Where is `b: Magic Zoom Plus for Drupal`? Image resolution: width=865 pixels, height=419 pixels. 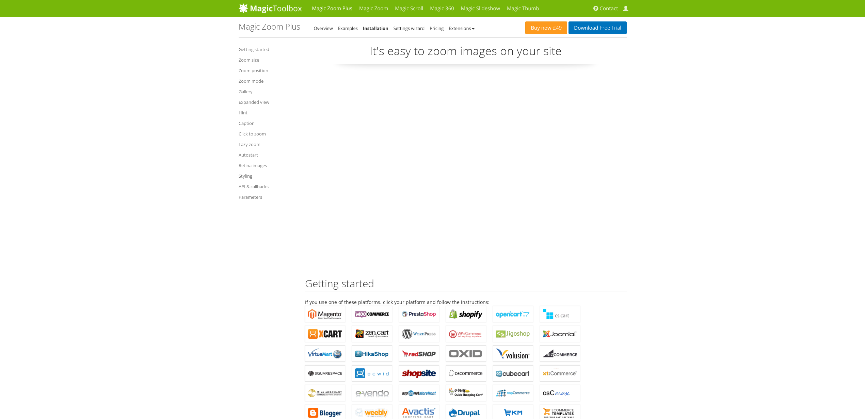 b: Magic Zoom Plus for Drupal is located at coordinates (466, 413).